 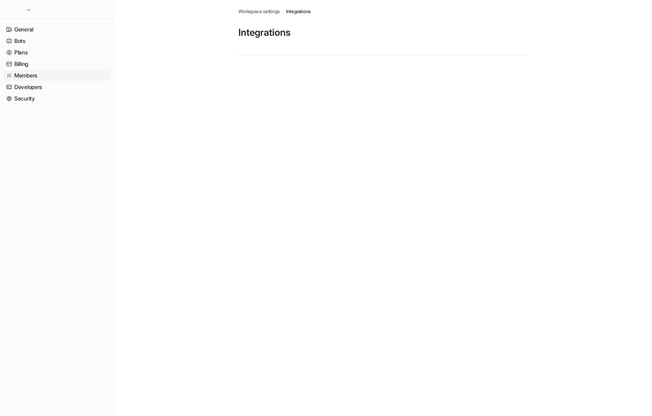 What do you see at coordinates (298, 12) in the screenshot?
I see `span: Integrations` at bounding box center [298, 12].